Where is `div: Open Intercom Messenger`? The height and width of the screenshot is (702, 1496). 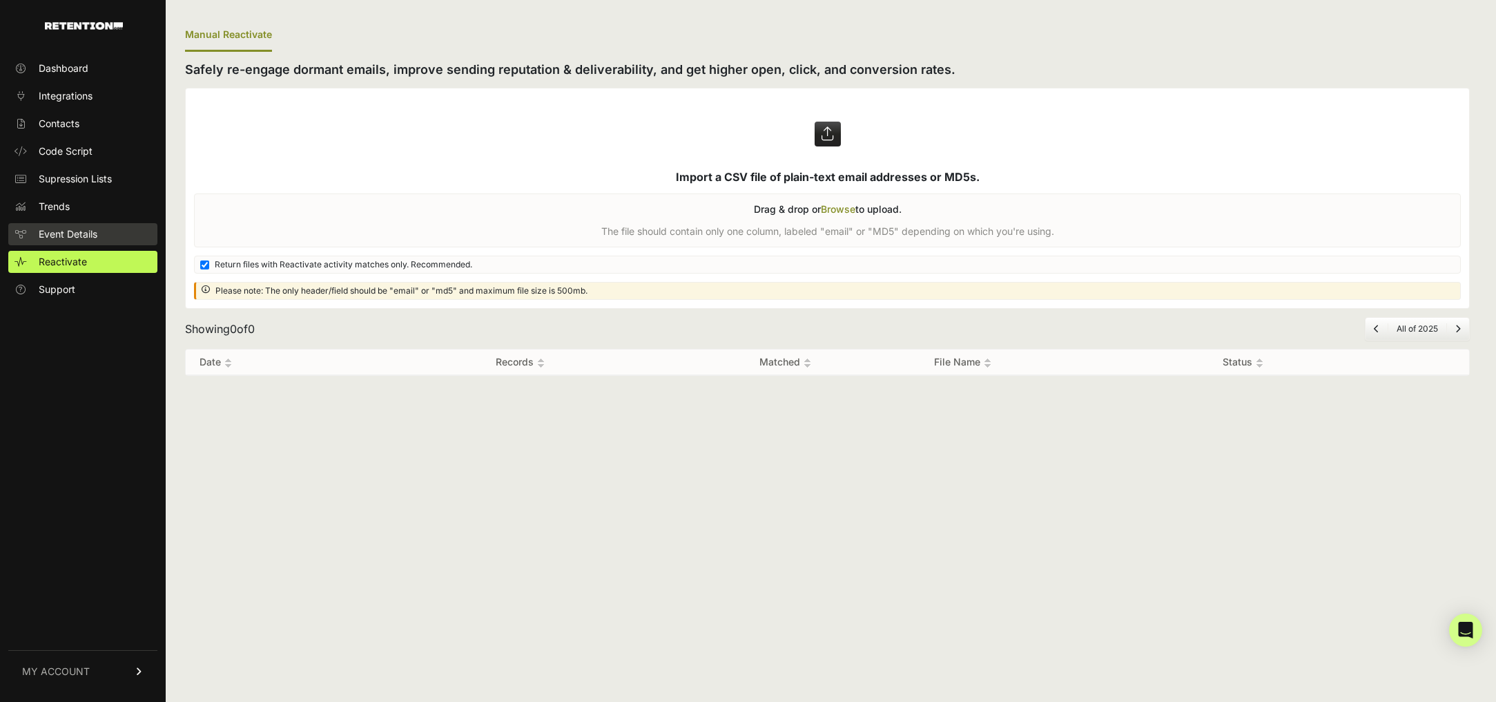 div: Open Intercom Messenger is located at coordinates (1466, 630).